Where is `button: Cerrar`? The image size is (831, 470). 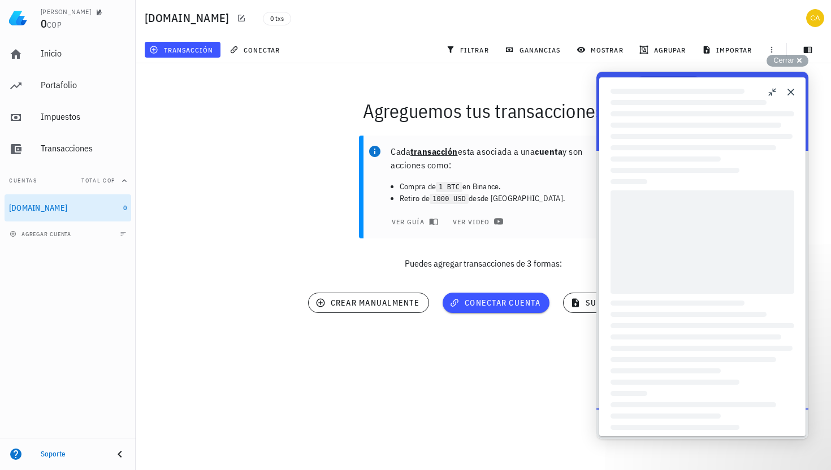
button: Cerrar is located at coordinates (788, 60).